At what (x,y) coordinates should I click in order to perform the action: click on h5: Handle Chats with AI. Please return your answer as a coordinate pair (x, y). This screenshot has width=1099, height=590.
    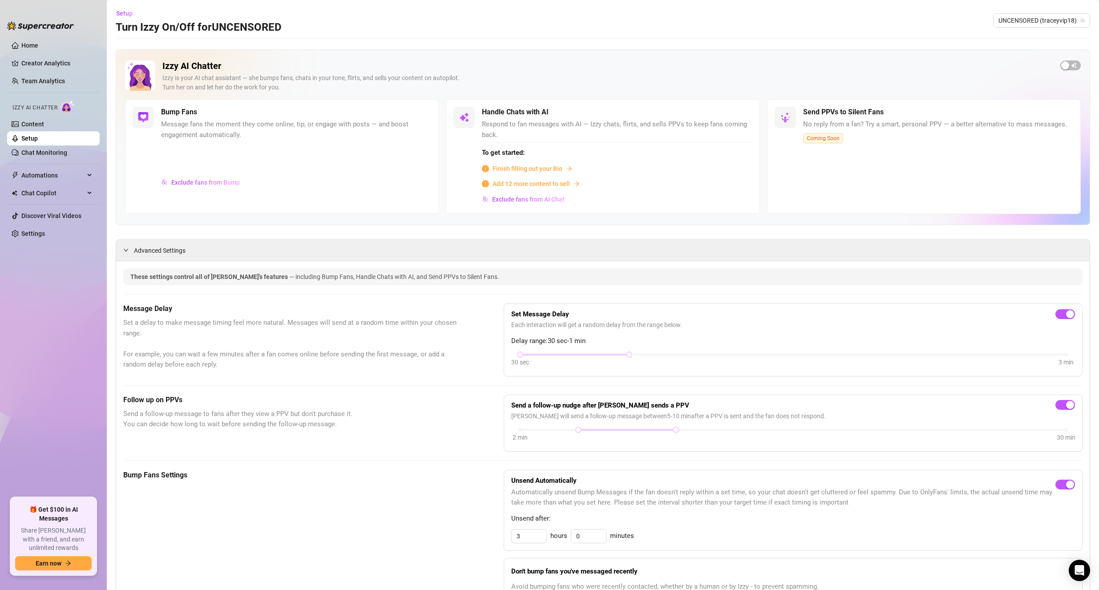
    Looking at the image, I should click on (515, 112).